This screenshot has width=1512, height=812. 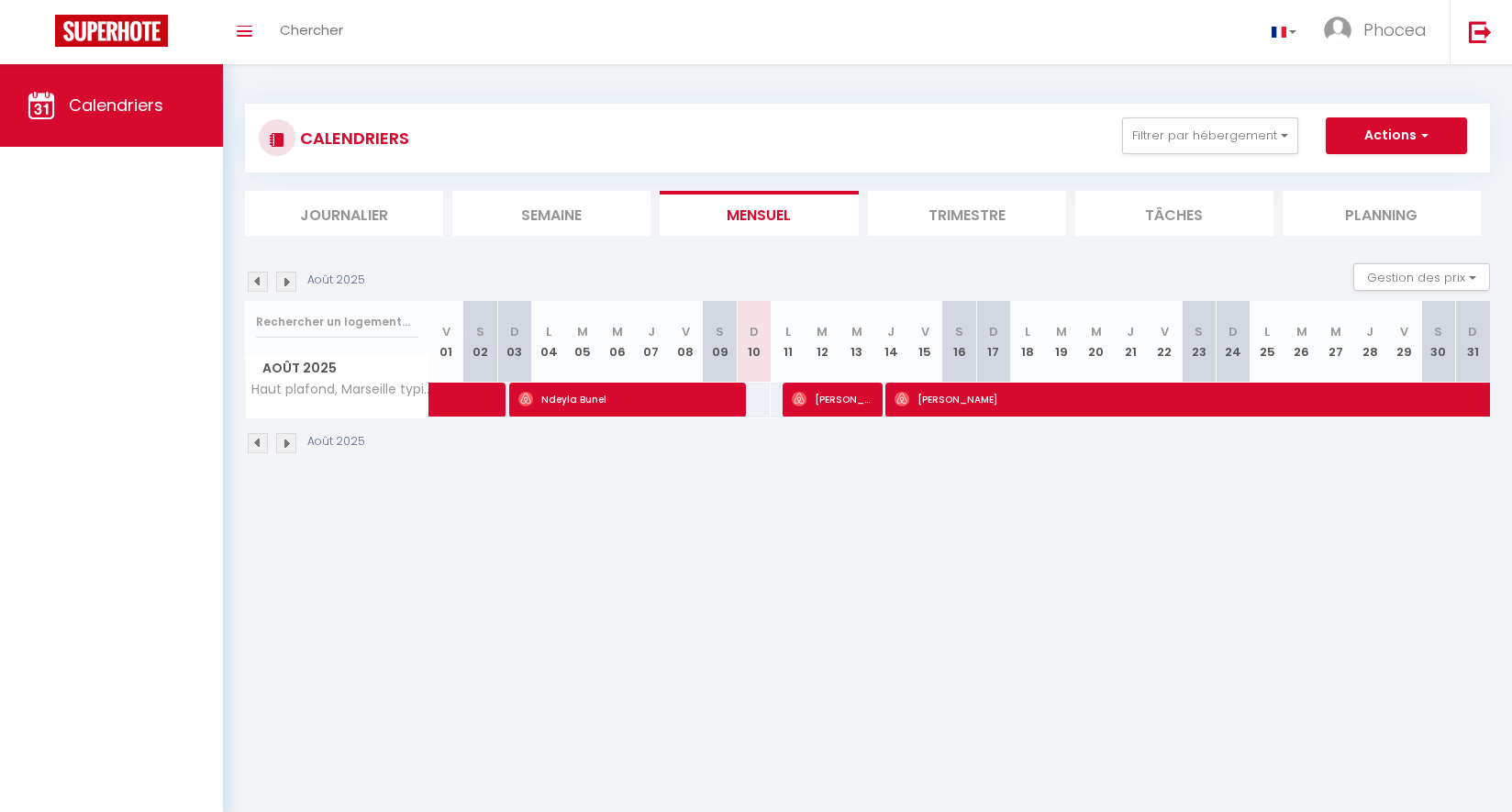 What do you see at coordinates (753, 341) in the screenshot?
I see `th: 10` at bounding box center [753, 341].